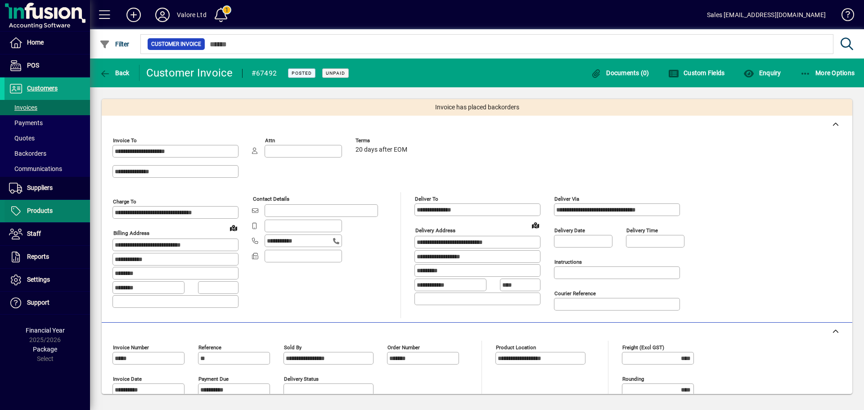  I want to click on button: Profile, so click(163, 15).